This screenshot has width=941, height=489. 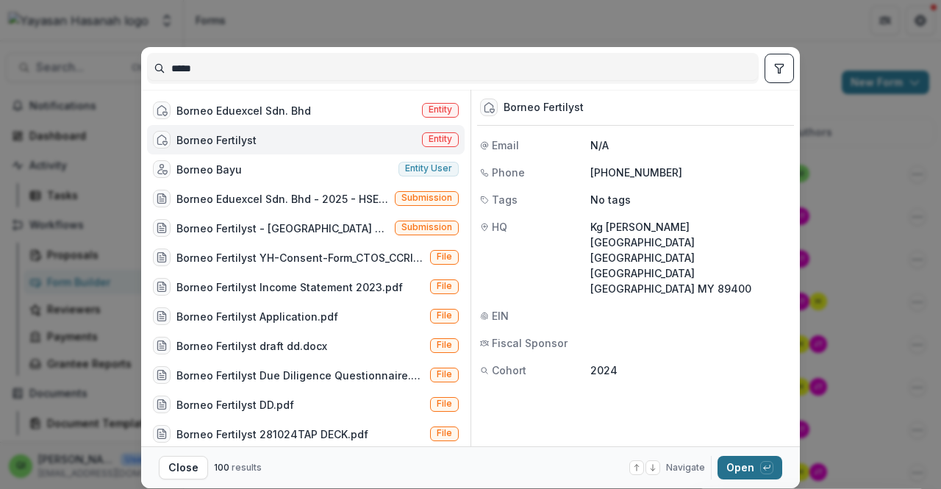 What do you see at coordinates (509, 370) in the screenshot?
I see `span: Cohort` at bounding box center [509, 370].